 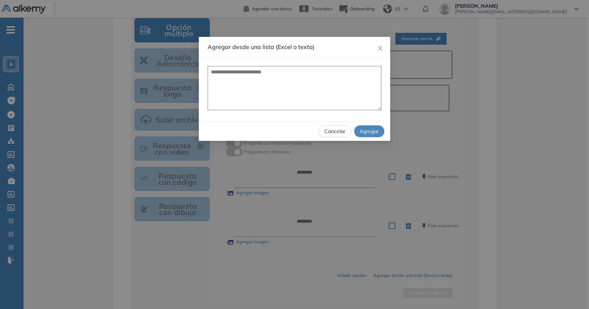 What do you see at coordinates (335, 131) in the screenshot?
I see `button: Cancelar` at bounding box center [335, 131].